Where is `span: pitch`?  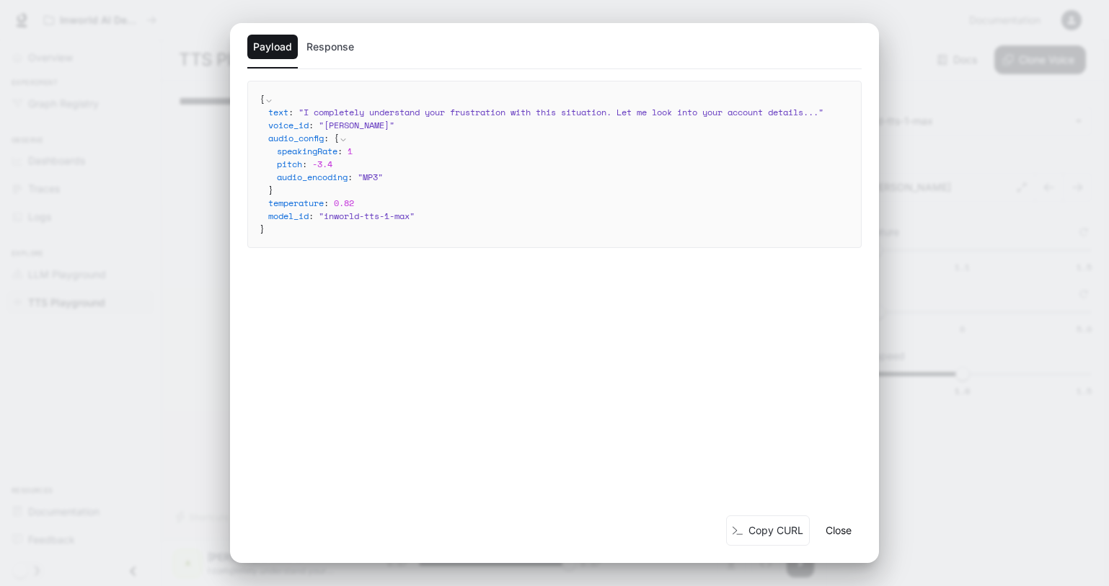
span: pitch is located at coordinates (289, 164).